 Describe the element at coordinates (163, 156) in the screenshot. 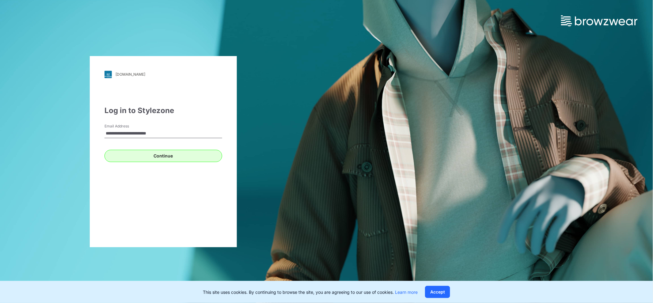

I see `button: Continue` at that location.